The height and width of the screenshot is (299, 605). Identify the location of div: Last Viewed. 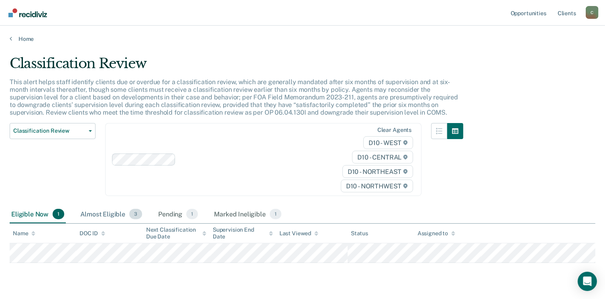
(299, 234).